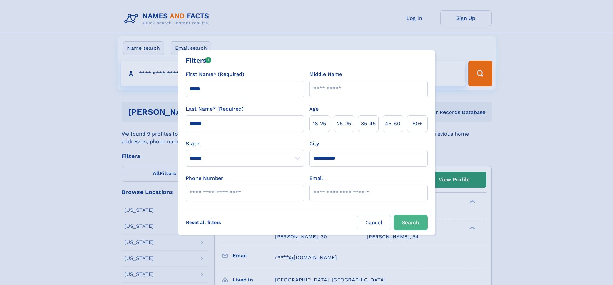 The image size is (613, 285). What do you see at coordinates (214, 109) in the screenshot?
I see `label: Last Name* (Required)` at bounding box center [214, 109].